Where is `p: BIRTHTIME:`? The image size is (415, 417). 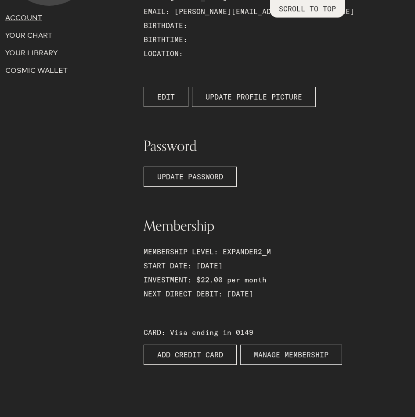 p: BIRTHTIME: is located at coordinates (277, 40).